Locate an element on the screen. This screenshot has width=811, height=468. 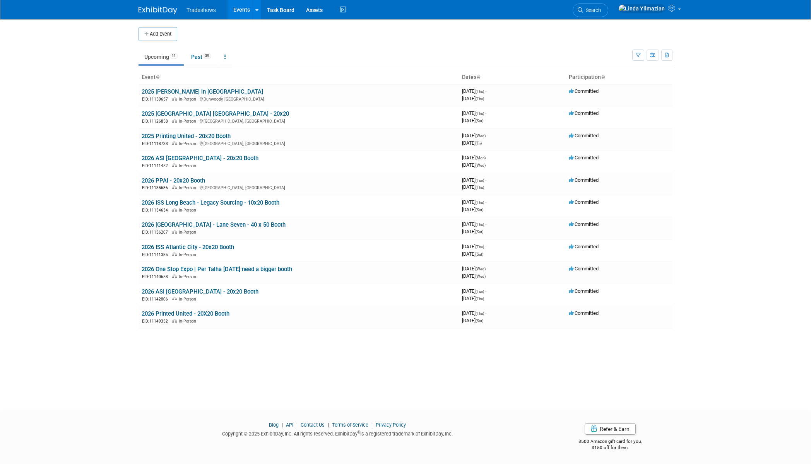
th: Participation is located at coordinates (619, 77).